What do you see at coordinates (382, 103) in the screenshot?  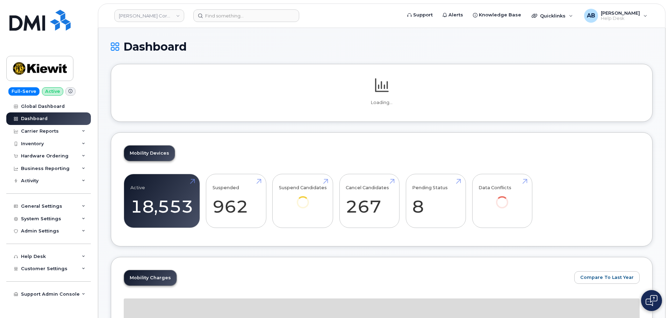 I see `p: Loading...` at bounding box center [382, 103].